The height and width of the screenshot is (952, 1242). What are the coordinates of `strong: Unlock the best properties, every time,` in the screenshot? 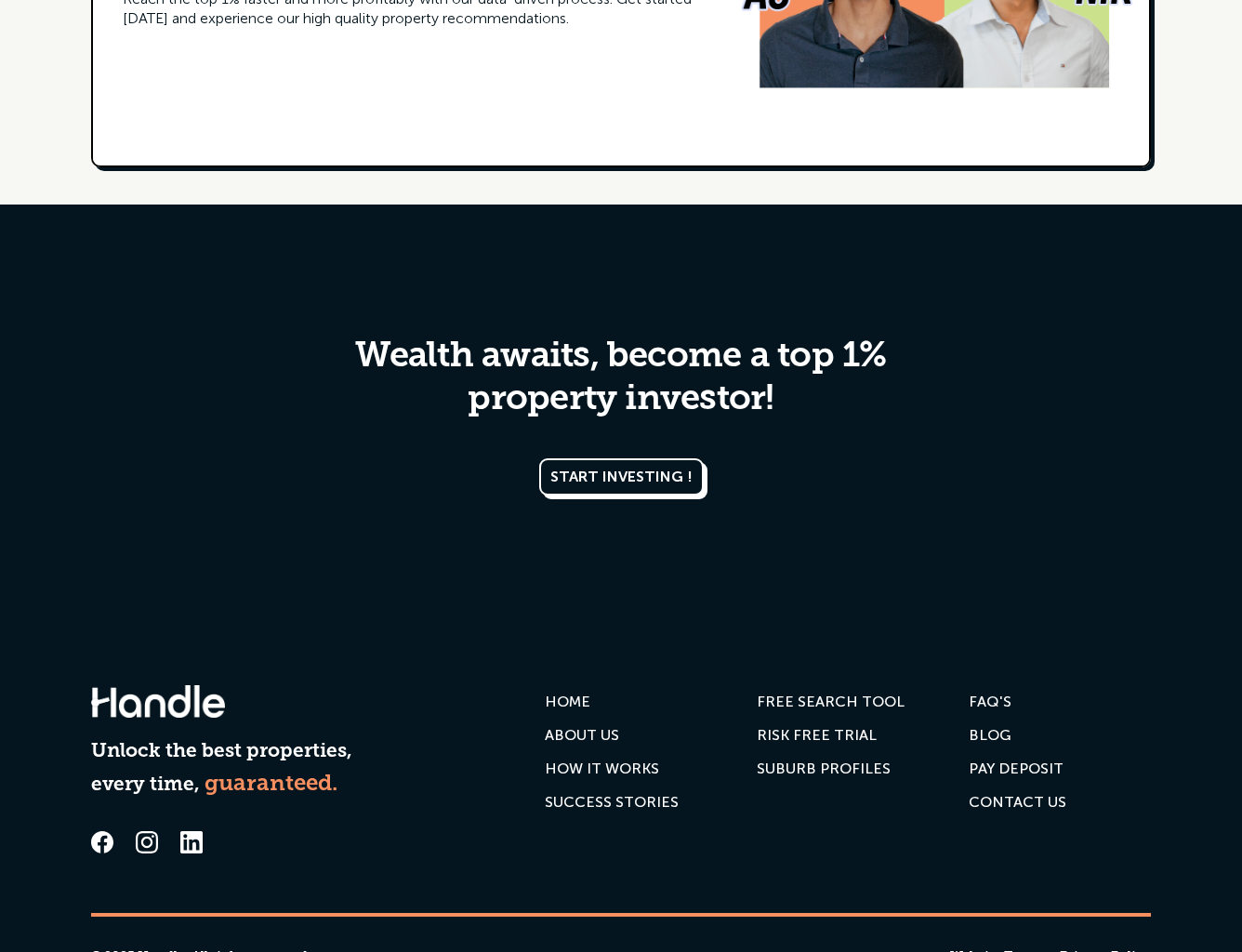 It's located at (221, 768).